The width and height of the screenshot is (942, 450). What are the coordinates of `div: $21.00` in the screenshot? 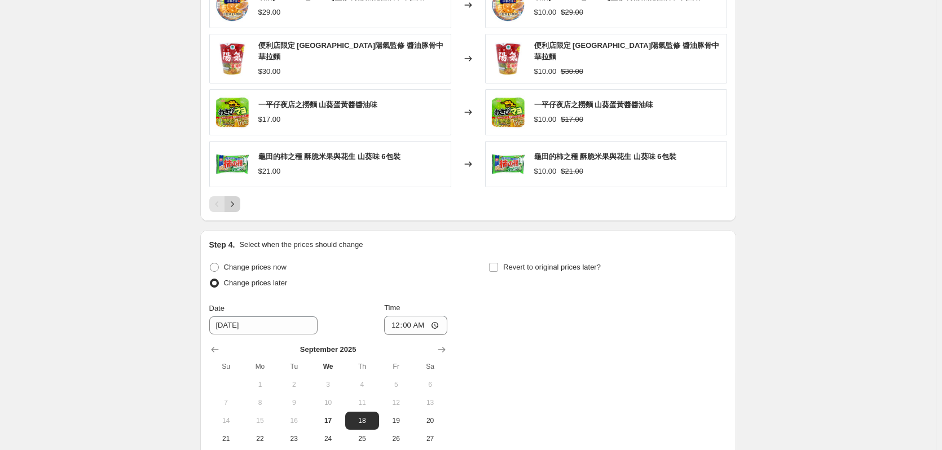 It's located at (270, 171).